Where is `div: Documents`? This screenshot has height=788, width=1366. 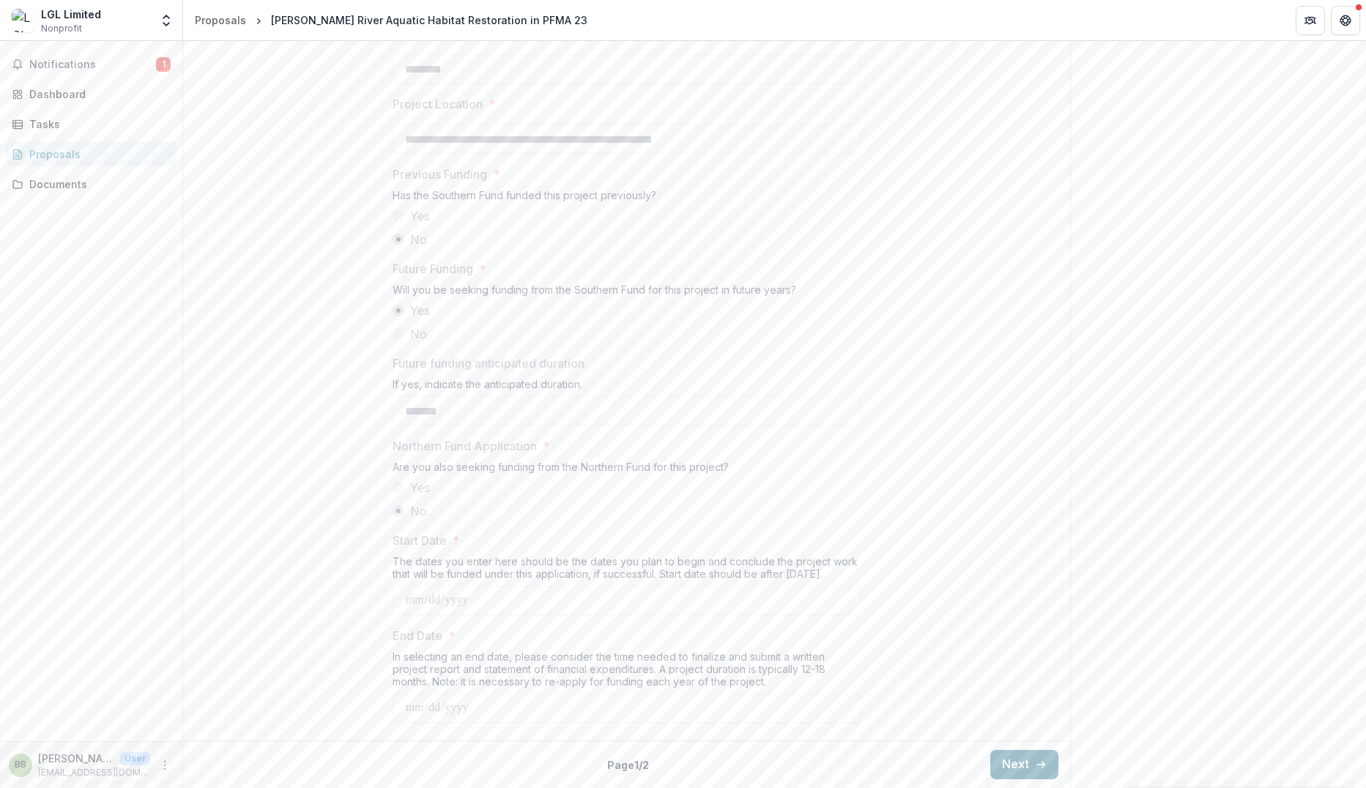 div: Documents is located at coordinates (97, 184).